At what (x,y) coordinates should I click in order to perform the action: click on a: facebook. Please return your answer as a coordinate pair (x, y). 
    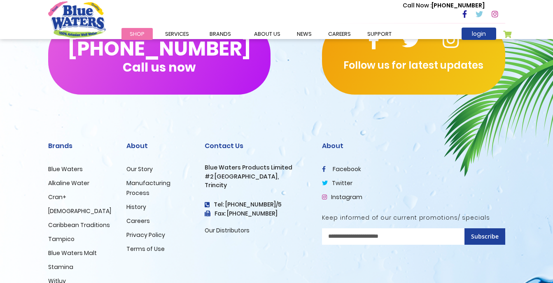
    Looking at the image, I should click on (341, 169).